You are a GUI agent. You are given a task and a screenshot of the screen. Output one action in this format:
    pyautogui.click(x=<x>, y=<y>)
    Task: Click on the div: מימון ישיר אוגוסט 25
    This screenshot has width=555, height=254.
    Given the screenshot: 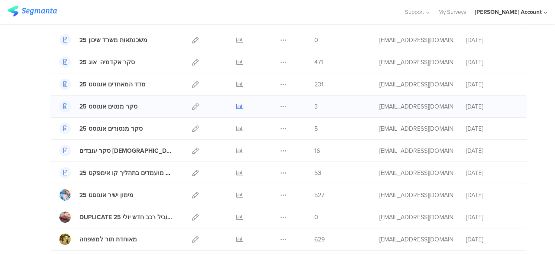 What is the action you would take?
    pyautogui.click(x=106, y=195)
    